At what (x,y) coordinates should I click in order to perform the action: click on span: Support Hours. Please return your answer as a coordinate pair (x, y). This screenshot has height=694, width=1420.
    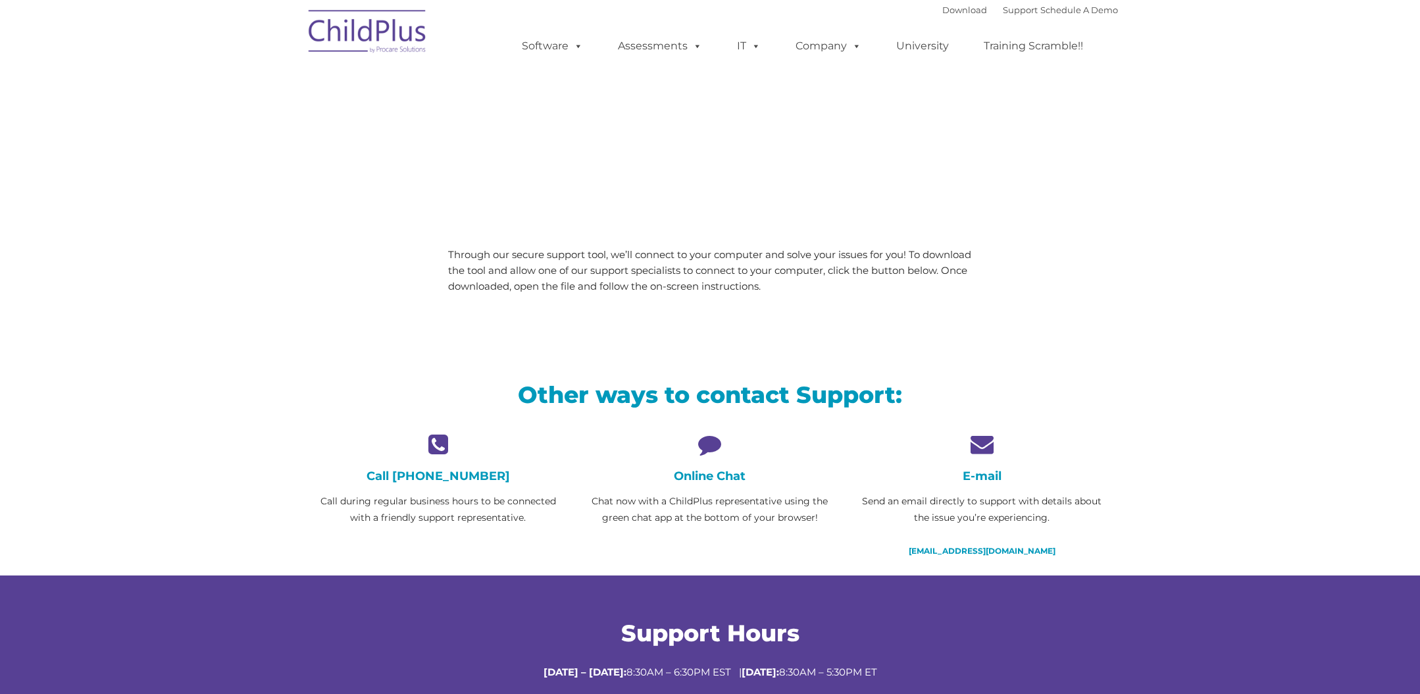
    Looking at the image, I should click on (710, 632).